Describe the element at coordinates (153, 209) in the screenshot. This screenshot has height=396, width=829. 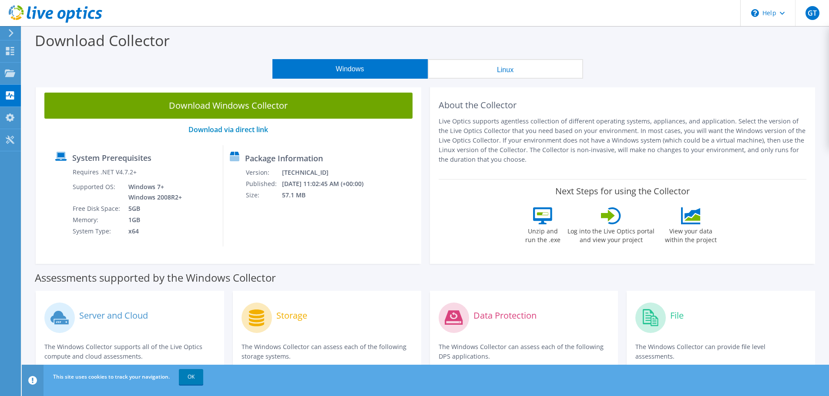
I see `td: 5GB` at that location.